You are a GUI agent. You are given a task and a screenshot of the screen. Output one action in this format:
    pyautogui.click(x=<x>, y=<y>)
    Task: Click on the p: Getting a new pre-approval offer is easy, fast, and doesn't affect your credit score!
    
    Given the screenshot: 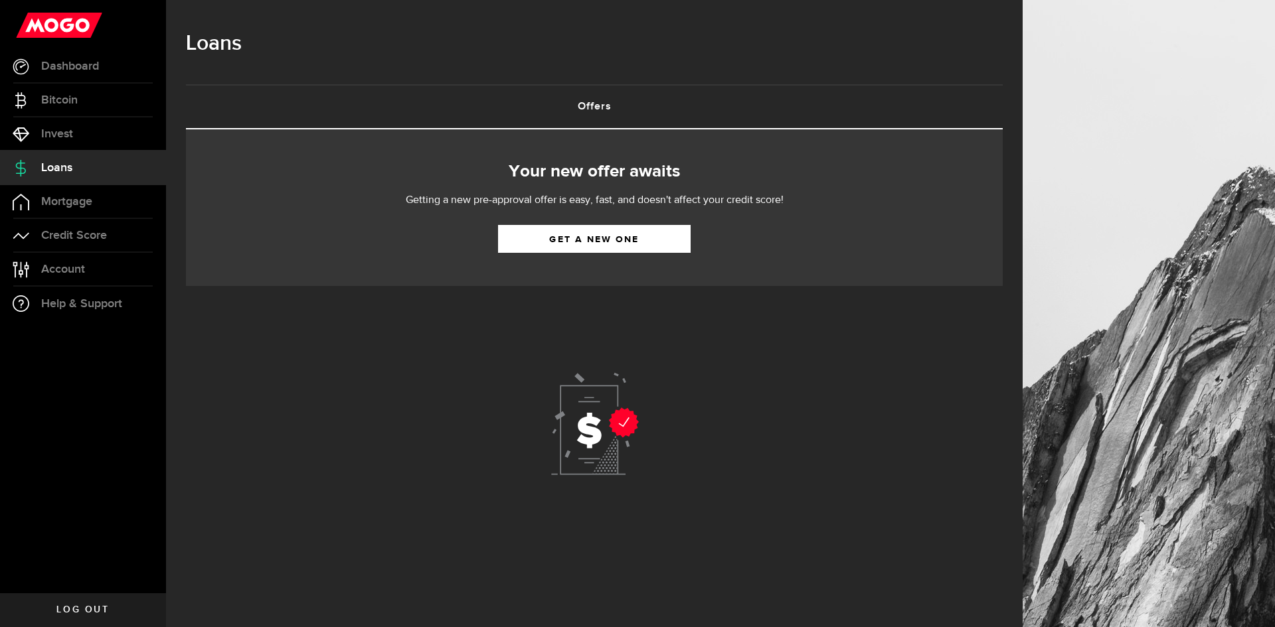 What is the action you would take?
    pyautogui.click(x=594, y=201)
    